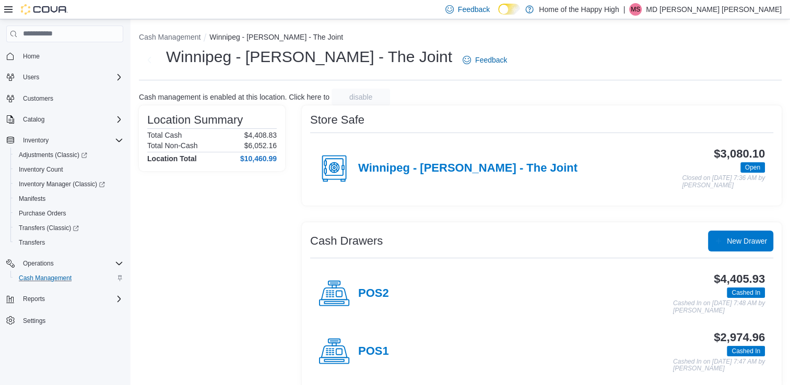 This screenshot has height=385, width=790. Describe the element at coordinates (65, 98) in the screenshot. I see `button: Customers` at that location.